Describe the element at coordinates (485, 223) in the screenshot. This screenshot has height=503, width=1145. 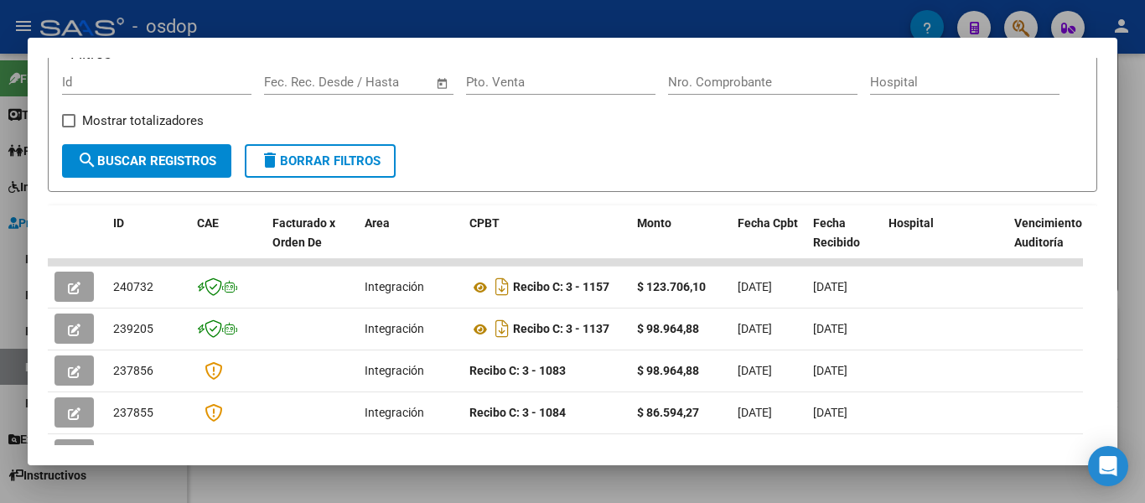
I see `span: CPBT` at that location.